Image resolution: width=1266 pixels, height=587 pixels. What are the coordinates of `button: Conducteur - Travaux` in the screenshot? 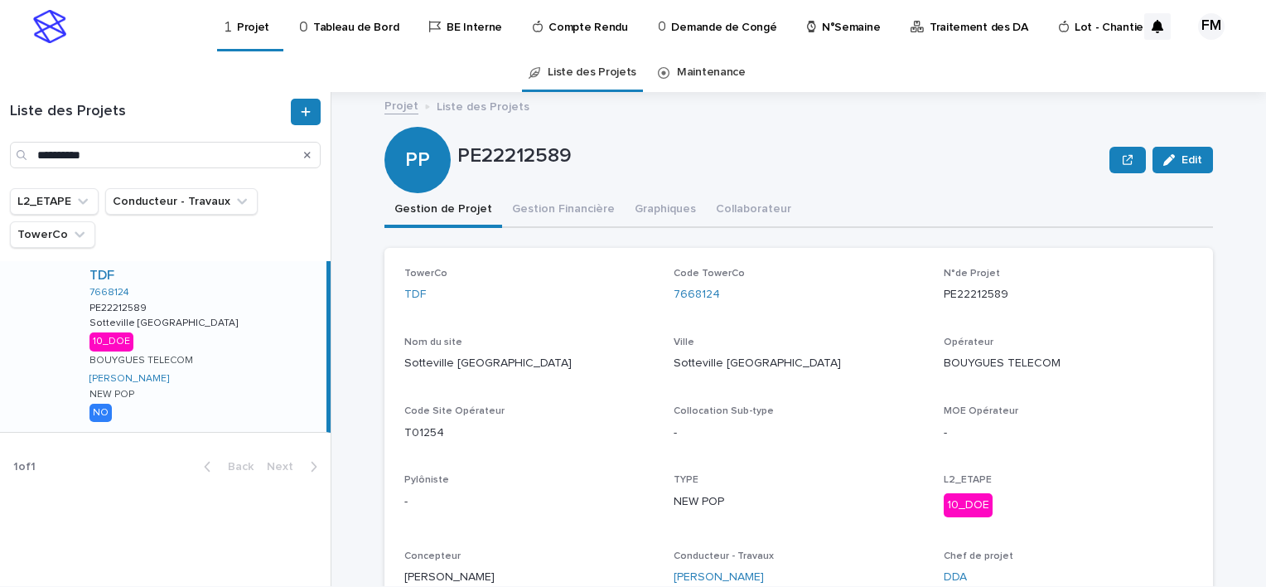 It's located at (181, 201).